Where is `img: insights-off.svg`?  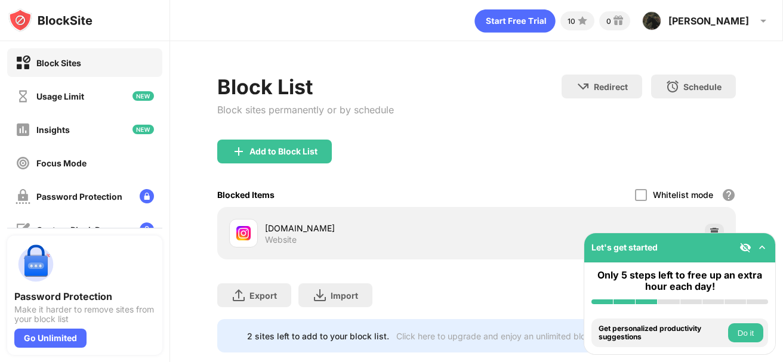 img: insights-off.svg is located at coordinates (23, 129).